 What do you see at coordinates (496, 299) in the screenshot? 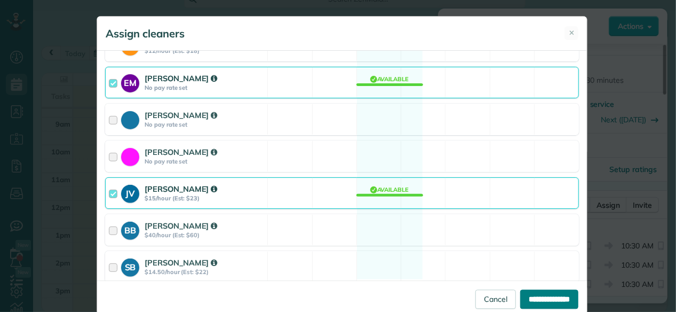
I see `a: Cancel` at bounding box center [496, 299].